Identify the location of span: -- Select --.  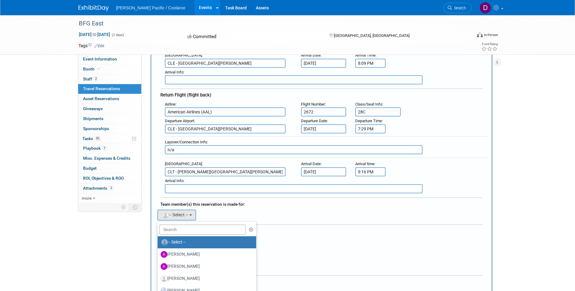
(175, 215).